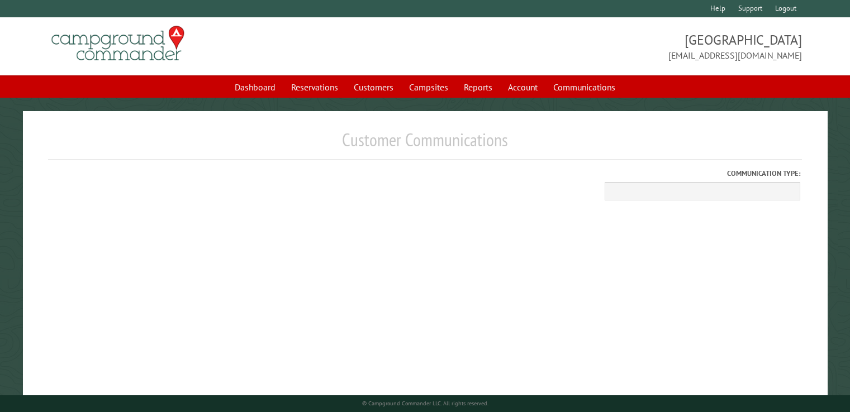 The height and width of the screenshot is (412, 850). I want to click on a: Dashboard, so click(255, 87).